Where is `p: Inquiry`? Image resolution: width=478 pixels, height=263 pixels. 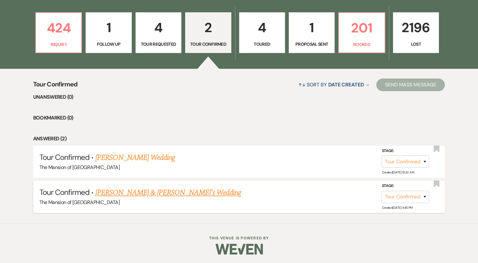
p: Inquiry is located at coordinates (58, 45).